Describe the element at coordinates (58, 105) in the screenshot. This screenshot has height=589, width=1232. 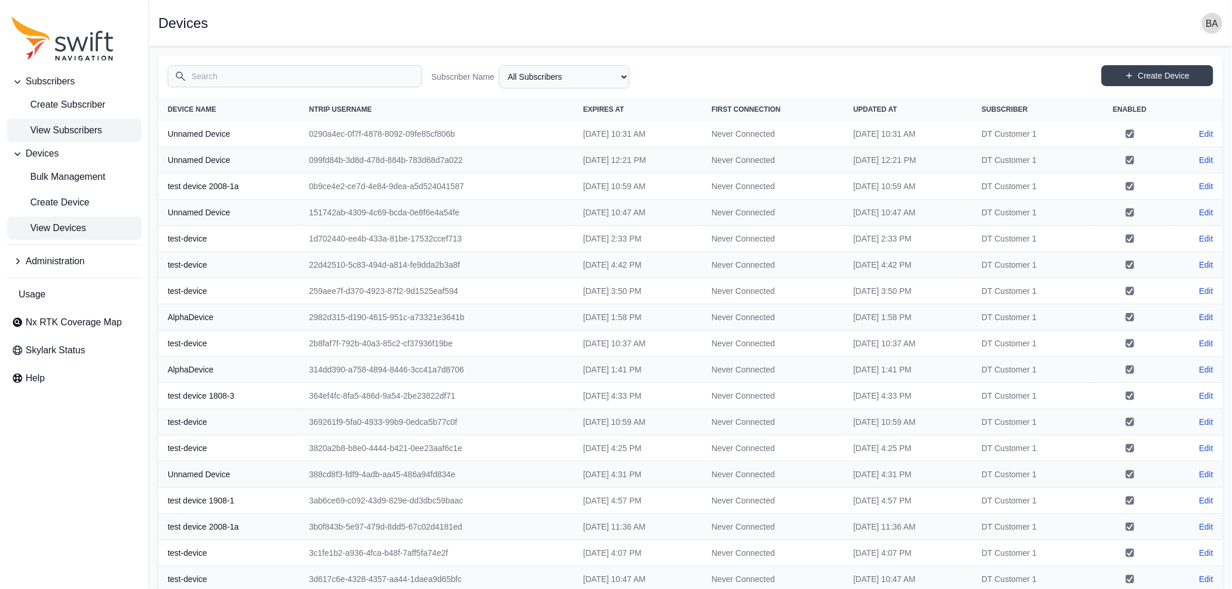
I see `span: Create Subscriber` at that location.